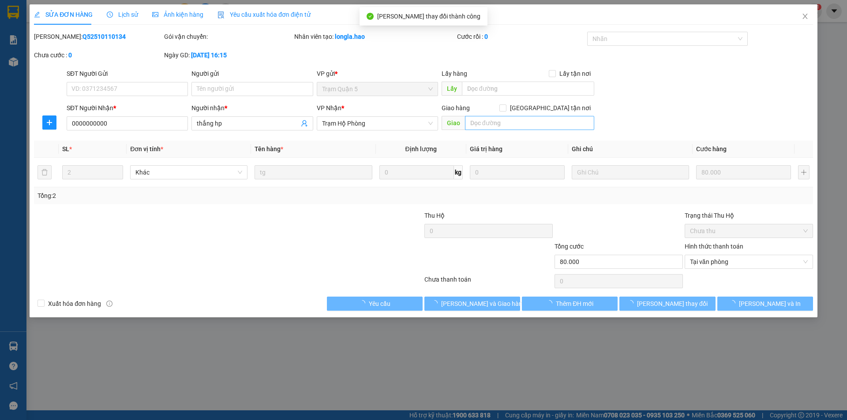 This screenshot has height=420, width=847. I want to click on label: Hình thức thanh toán, so click(714, 247).